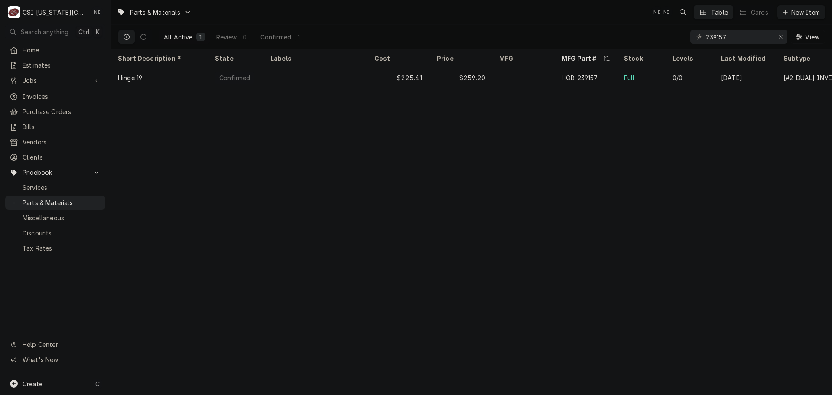  What do you see at coordinates (245, 37) in the screenshot?
I see `div: 0` at bounding box center [245, 37].